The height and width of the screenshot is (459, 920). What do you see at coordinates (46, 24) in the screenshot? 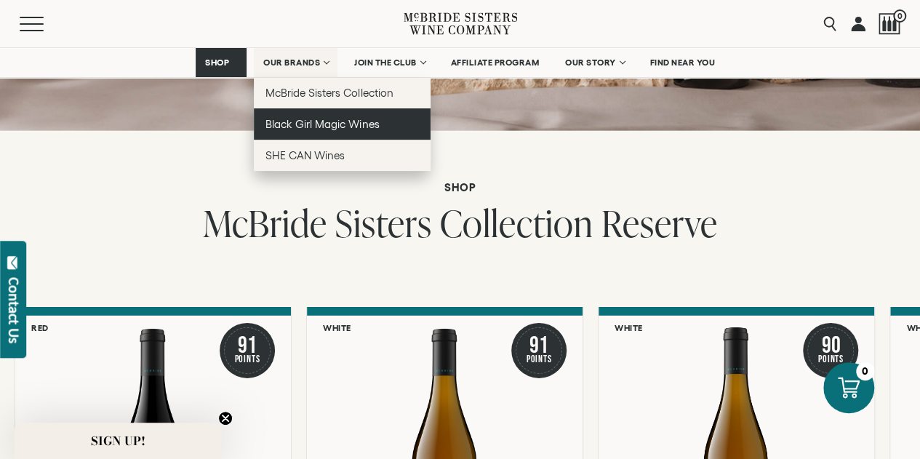
I see `button: Mobile Menu Trigger` at bounding box center [46, 24].